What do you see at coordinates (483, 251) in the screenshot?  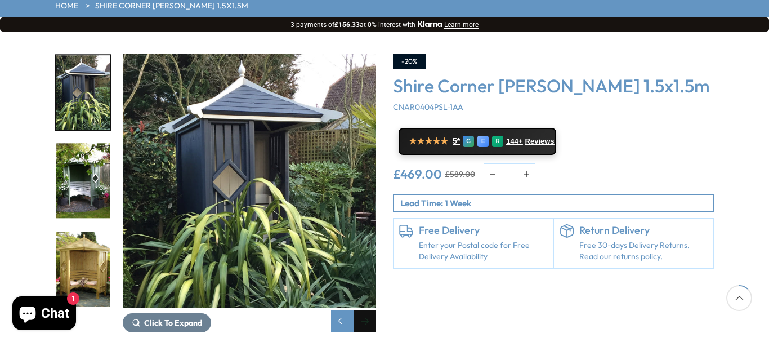 I see `a: Enter your Postal code for Free Delivery Availability` at bounding box center [483, 251].